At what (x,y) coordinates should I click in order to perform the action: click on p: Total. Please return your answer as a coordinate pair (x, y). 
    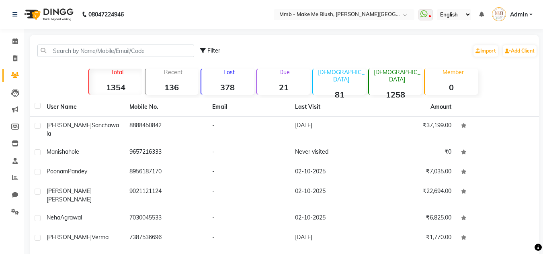
    Looking at the image, I should click on (117, 72).